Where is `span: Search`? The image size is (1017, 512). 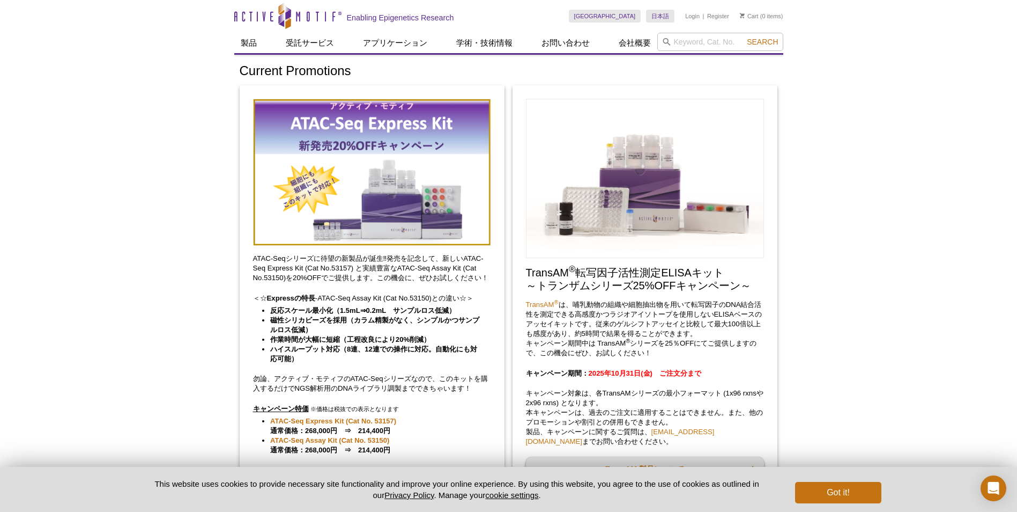
span: Search is located at coordinates (763, 42).